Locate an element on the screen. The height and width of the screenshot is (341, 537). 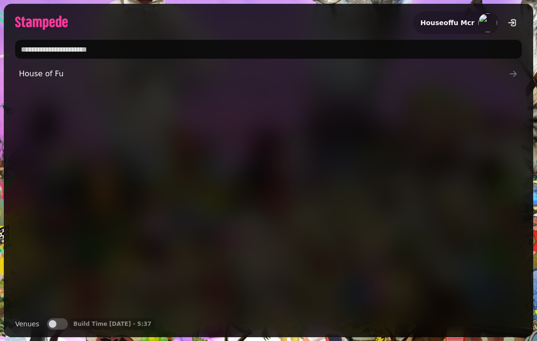
button: logout is located at coordinates (513, 23).